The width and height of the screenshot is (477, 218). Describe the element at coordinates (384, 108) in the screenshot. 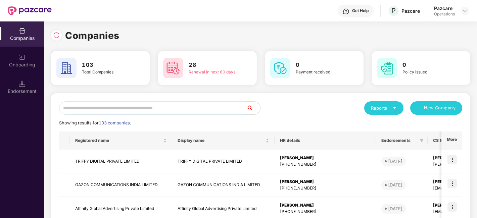

I see `div: Reports` at that location.